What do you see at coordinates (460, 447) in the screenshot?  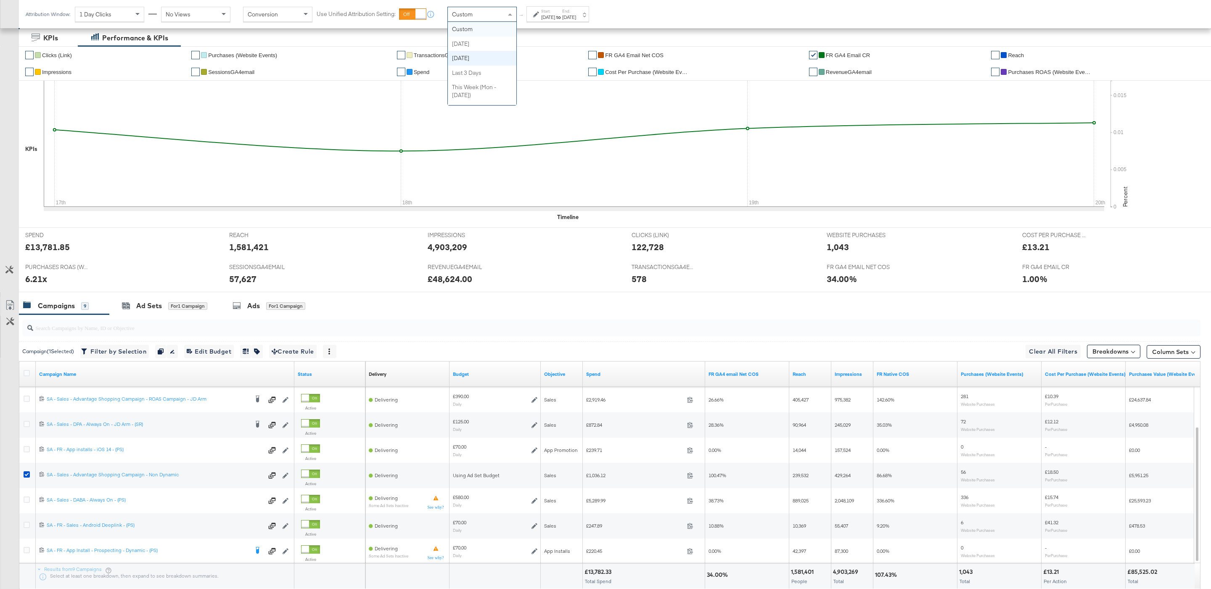 I see `div: £70.00` at bounding box center [460, 447].